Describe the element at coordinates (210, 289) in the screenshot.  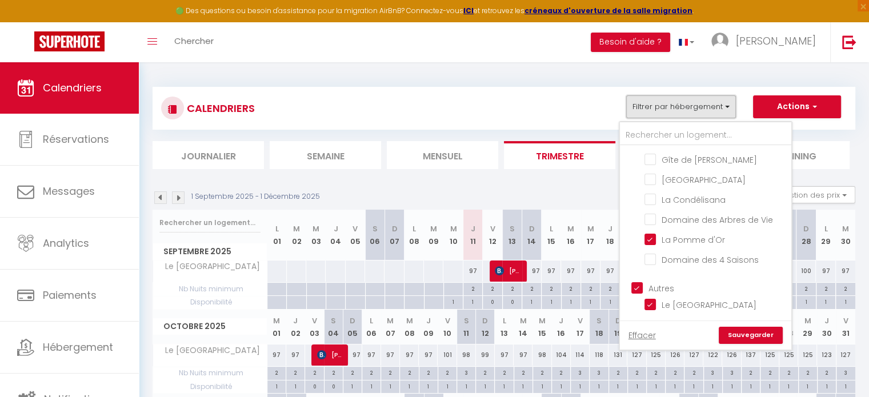
I see `span: Nb Nuits minimum` at that location.